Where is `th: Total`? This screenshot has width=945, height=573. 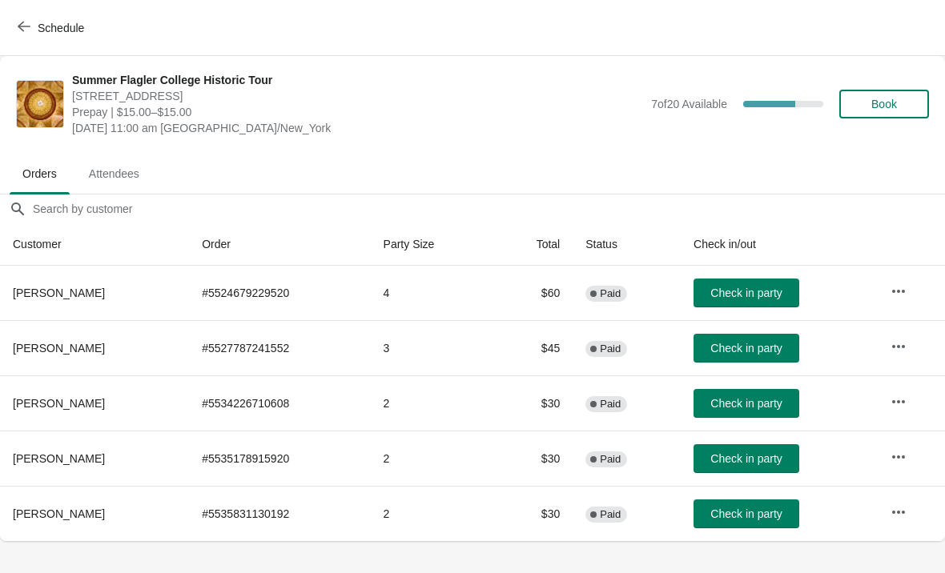
th: Total is located at coordinates (532, 244).